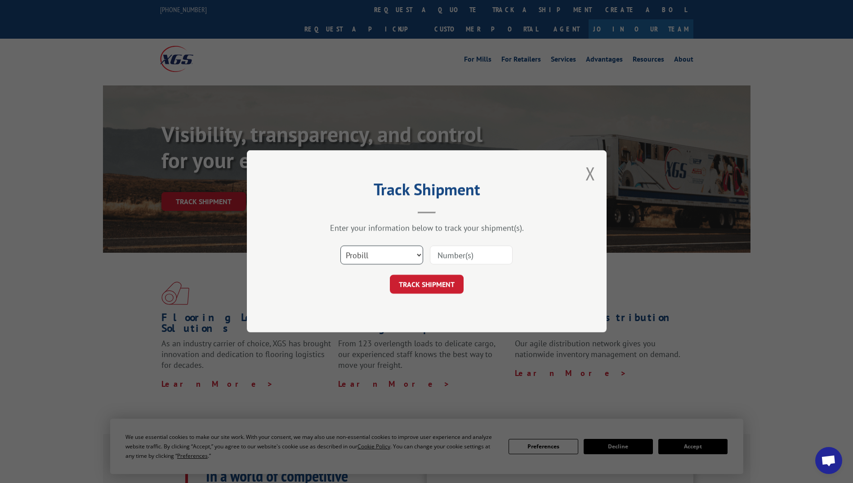 The width and height of the screenshot is (853, 483). What do you see at coordinates (591, 173) in the screenshot?
I see `button: Close modal` at bounding box center [591, 173].